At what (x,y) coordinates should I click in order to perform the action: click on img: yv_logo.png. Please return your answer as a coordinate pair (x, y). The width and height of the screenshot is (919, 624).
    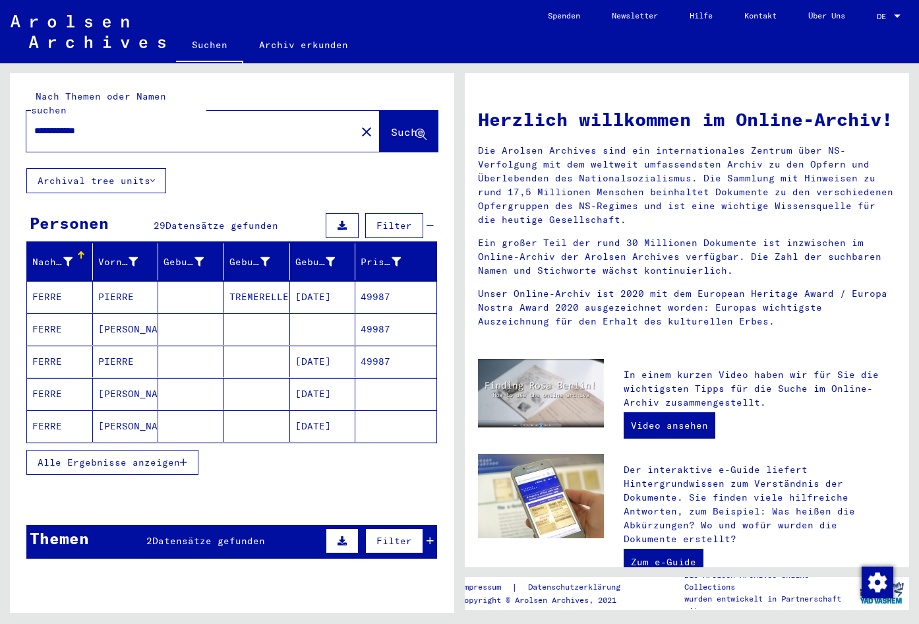
    Looking at the image, I should click on (882, 593).